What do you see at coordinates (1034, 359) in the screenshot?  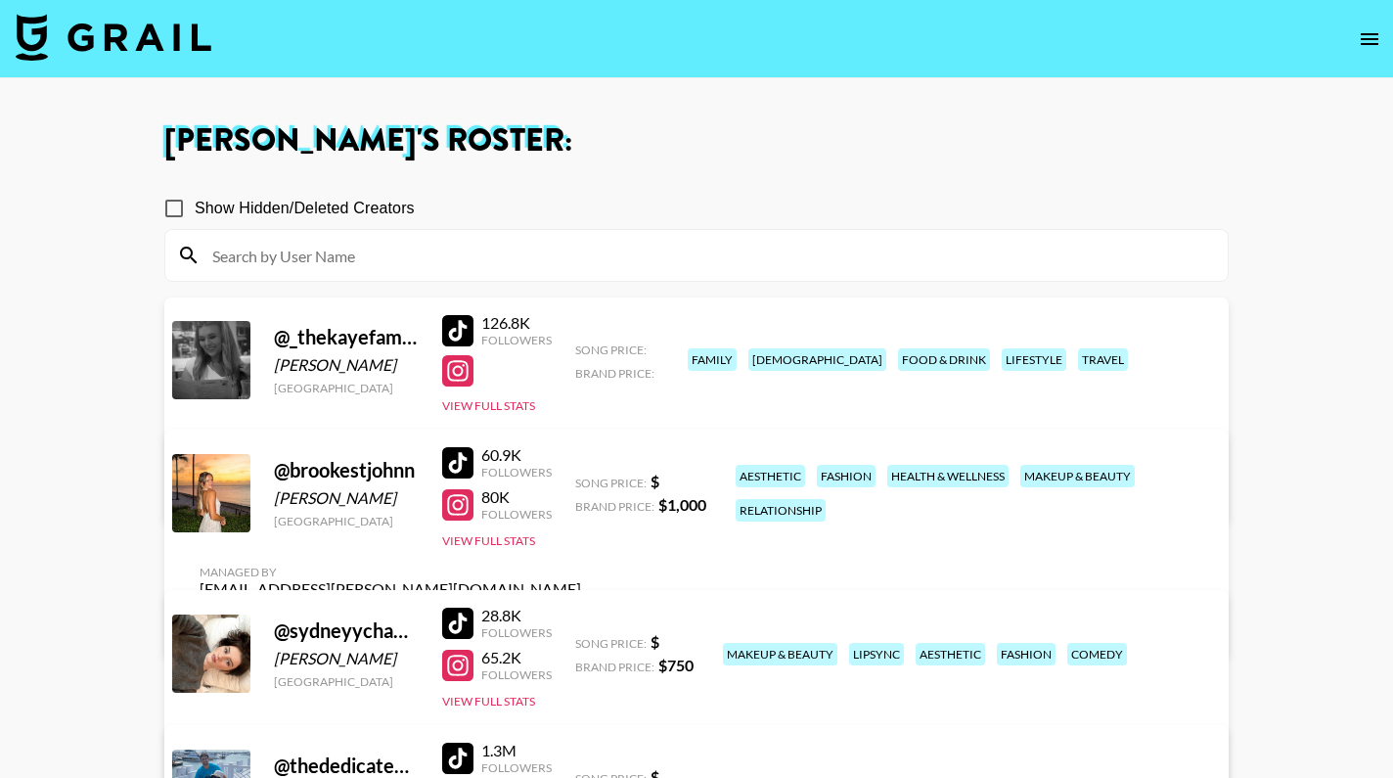 I see `div: lifestyle` at bounding box center [1034, 359].